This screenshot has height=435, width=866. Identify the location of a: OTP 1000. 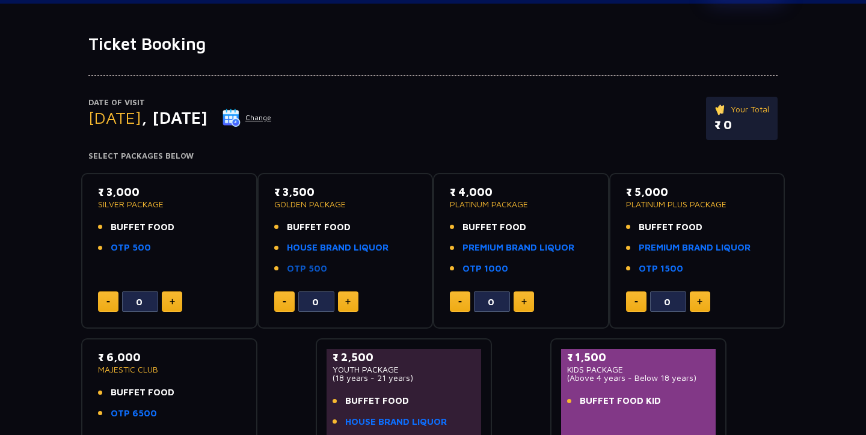
(485, 269).